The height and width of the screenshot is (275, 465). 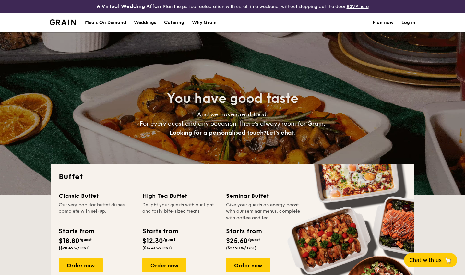 What do you see at coordinates (157, 248) in the screenshot?
I see `span: ($13.41 w/ GST)` at bounding box center [157, 248].